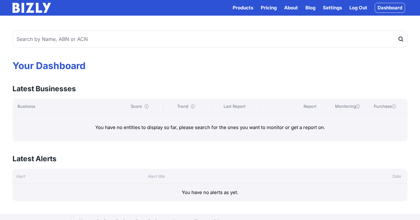 Image resolution: width=420 pixels, height=220 pixels. I want to click on div: Alert, so click(78, 176).